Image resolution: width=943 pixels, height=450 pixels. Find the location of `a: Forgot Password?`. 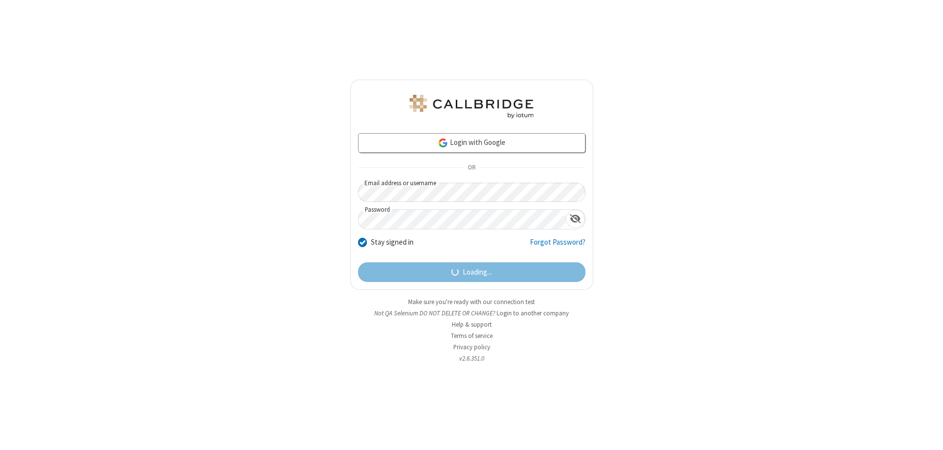

a: Forgot Password? is located at coordinates (557, 246).